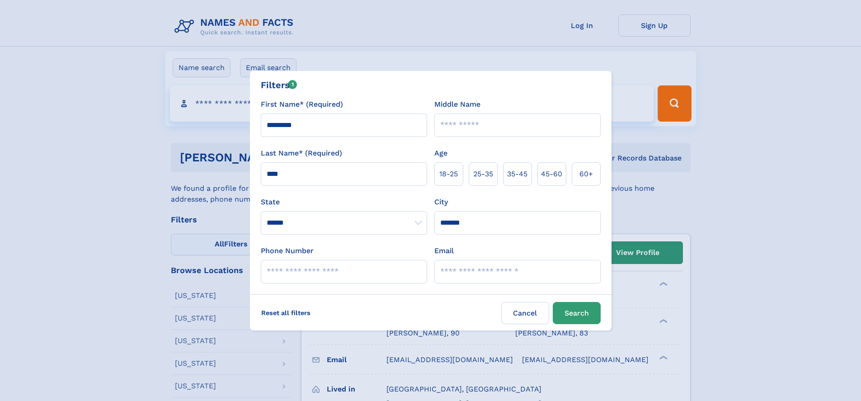 The height and width of the screenshot is (401, 861). What do you see at coordinates (517, 174) in the screenshot?
I see `span: 35‑45` at bounding box center [517, 174].